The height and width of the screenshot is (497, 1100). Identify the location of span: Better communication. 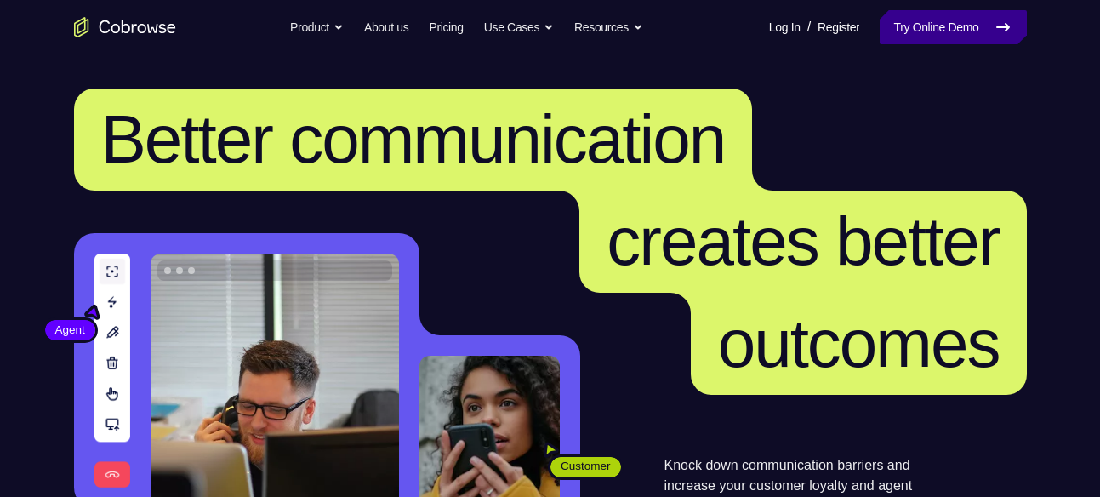
(414, 139).